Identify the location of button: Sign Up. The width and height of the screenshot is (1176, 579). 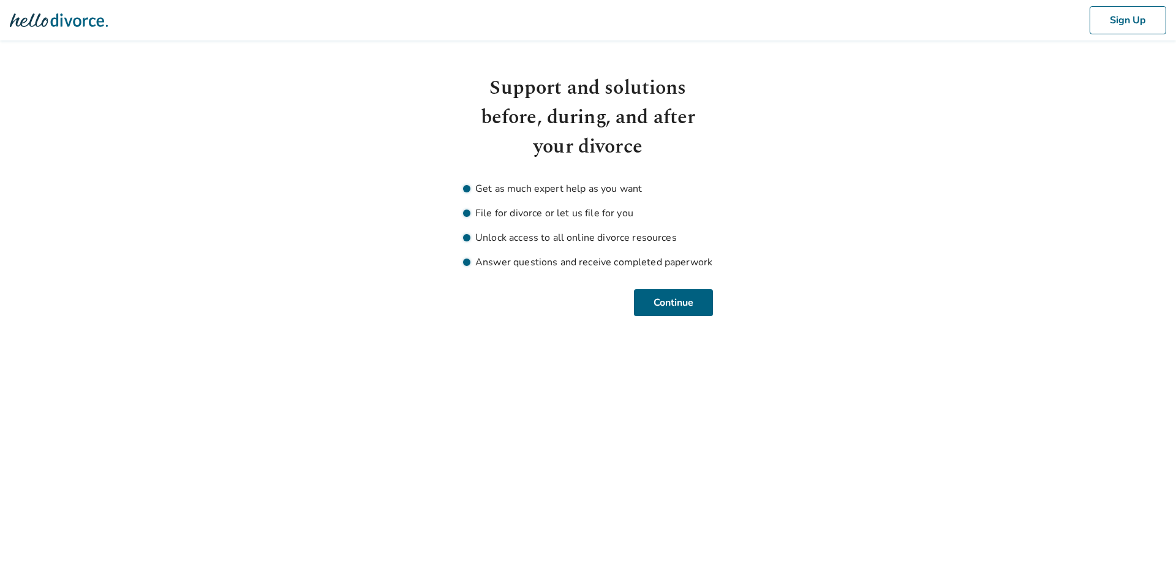
(1128, 20).